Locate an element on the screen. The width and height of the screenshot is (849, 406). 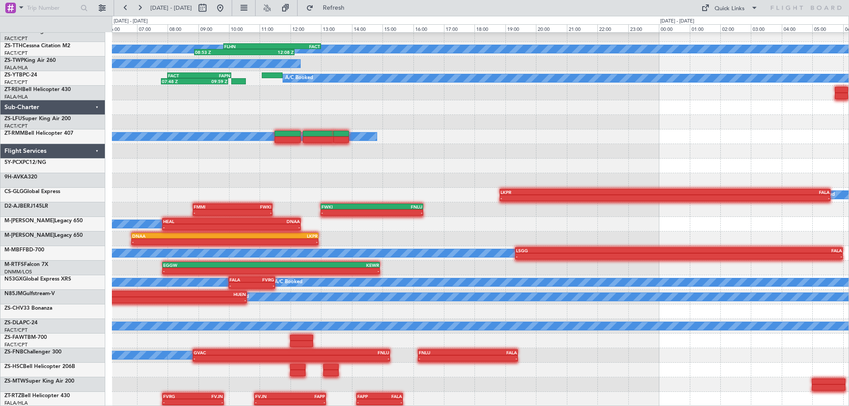
div: 04:00 is located at coordinates (796, 28).